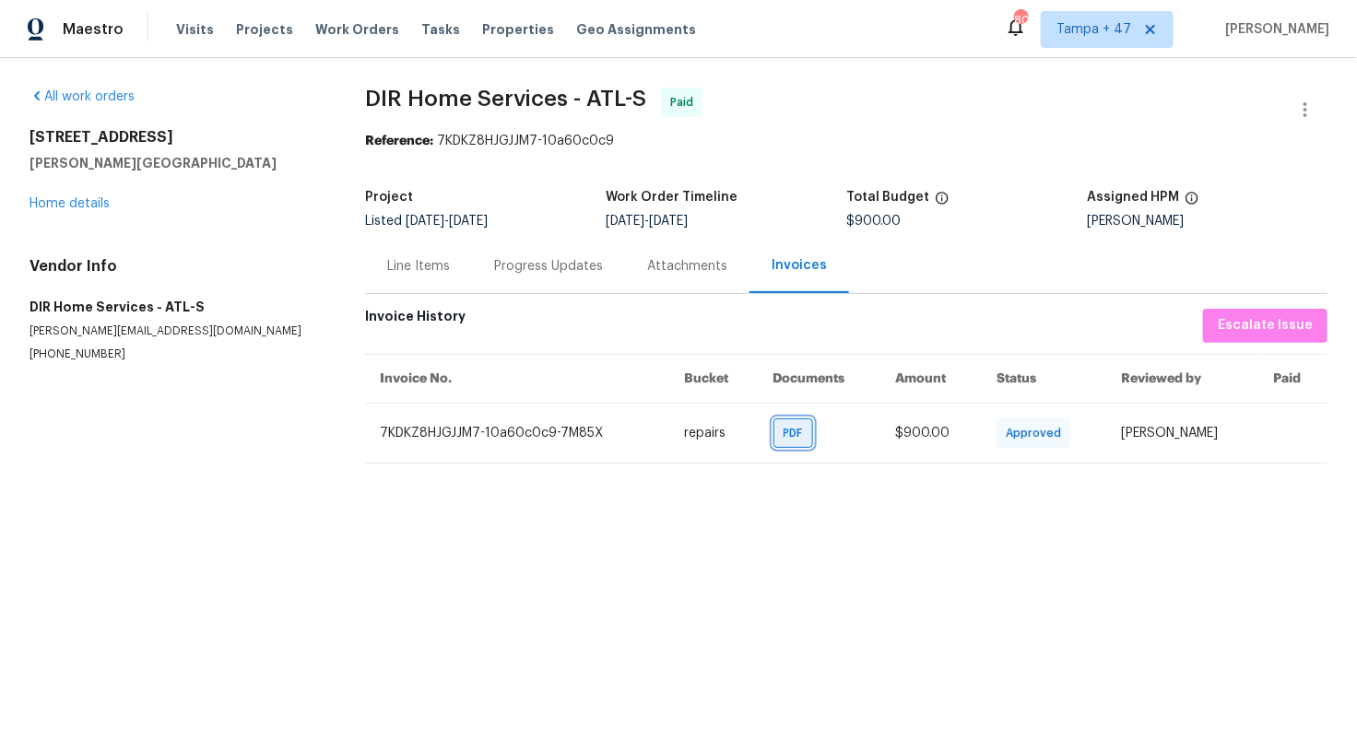  I want to click on button: Escalate Issue, so click(1265, 325).